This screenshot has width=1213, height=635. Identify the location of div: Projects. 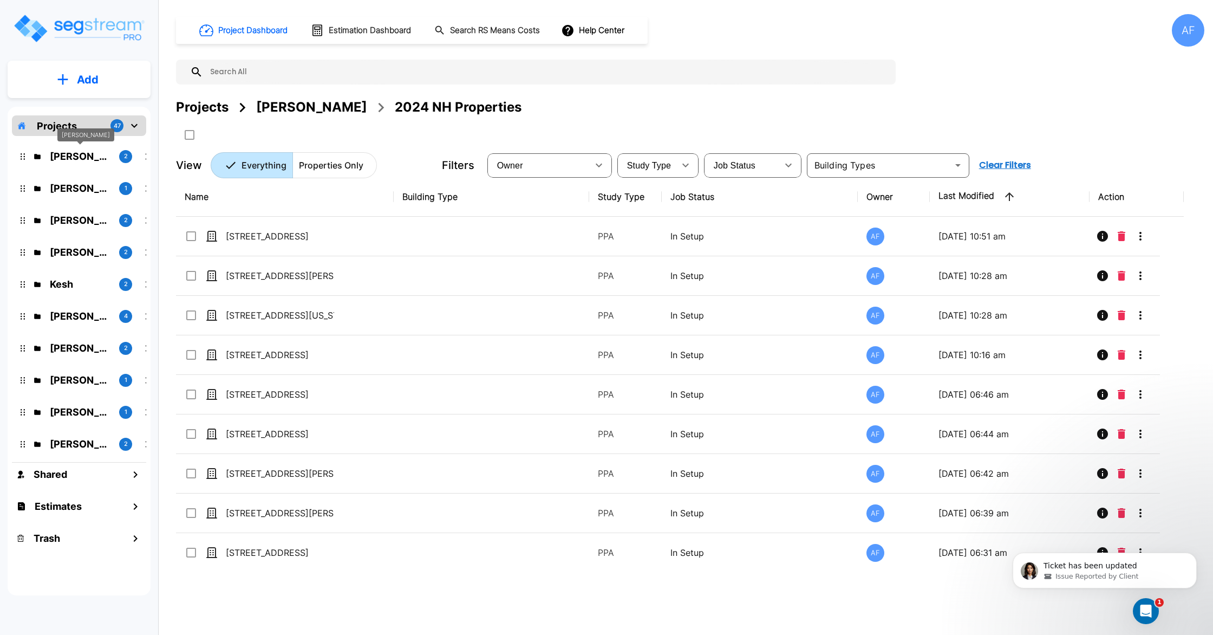
(202, 107).